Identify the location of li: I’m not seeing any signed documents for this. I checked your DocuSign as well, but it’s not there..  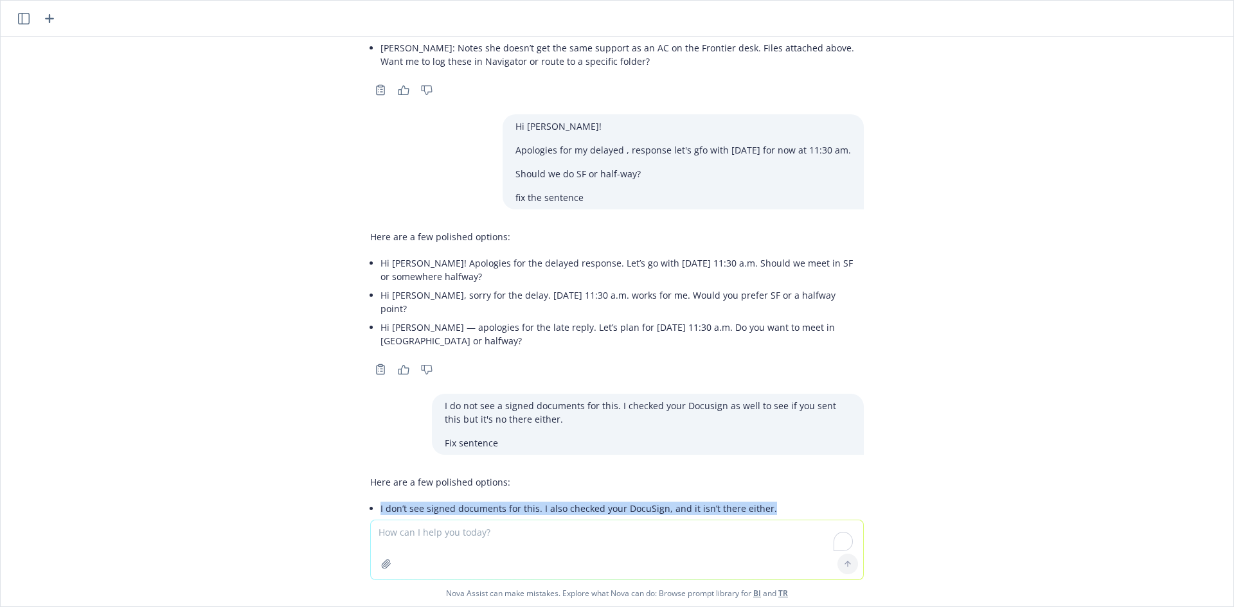
(614, 527).